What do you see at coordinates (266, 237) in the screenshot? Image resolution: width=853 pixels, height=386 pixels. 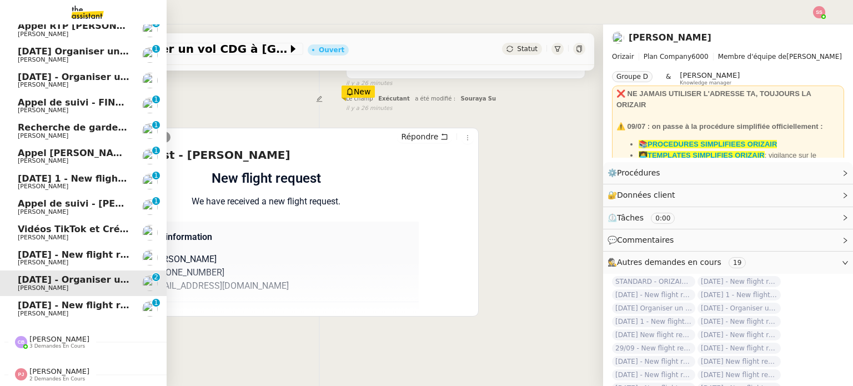 I see `p: Requester information` at bounding box center [266, 237].